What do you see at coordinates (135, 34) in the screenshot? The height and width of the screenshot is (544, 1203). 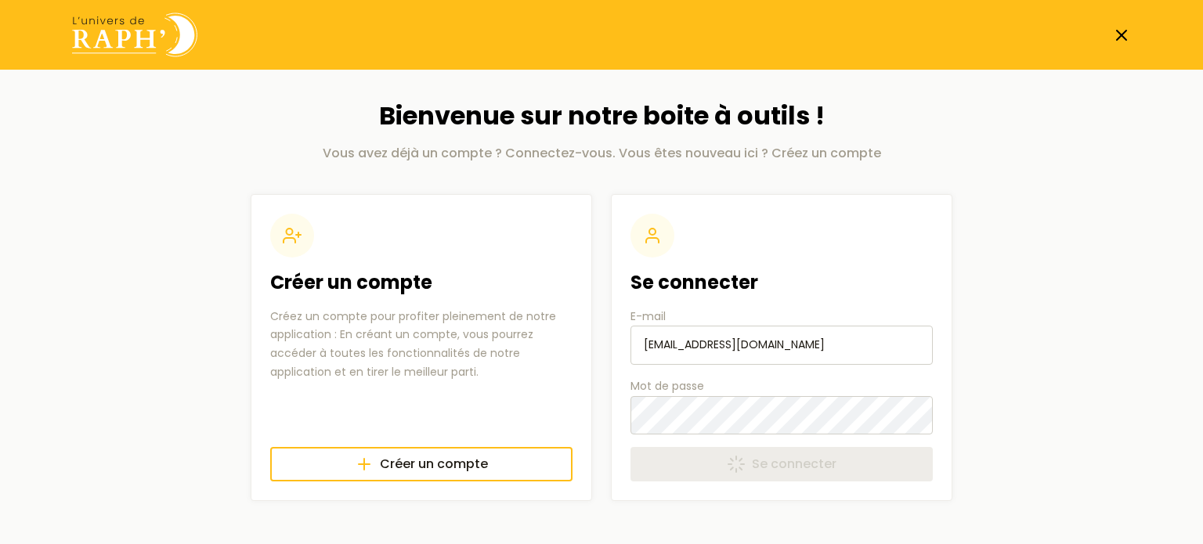 I see `img: Univers de Raph logo` at bounding box center [135, 34].